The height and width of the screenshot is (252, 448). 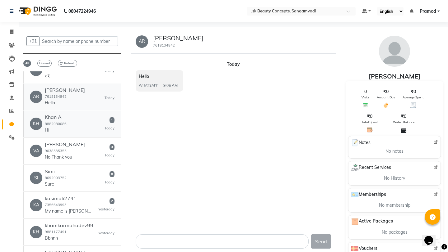 I want to click on p: Hello, so click(x=65, y=103).